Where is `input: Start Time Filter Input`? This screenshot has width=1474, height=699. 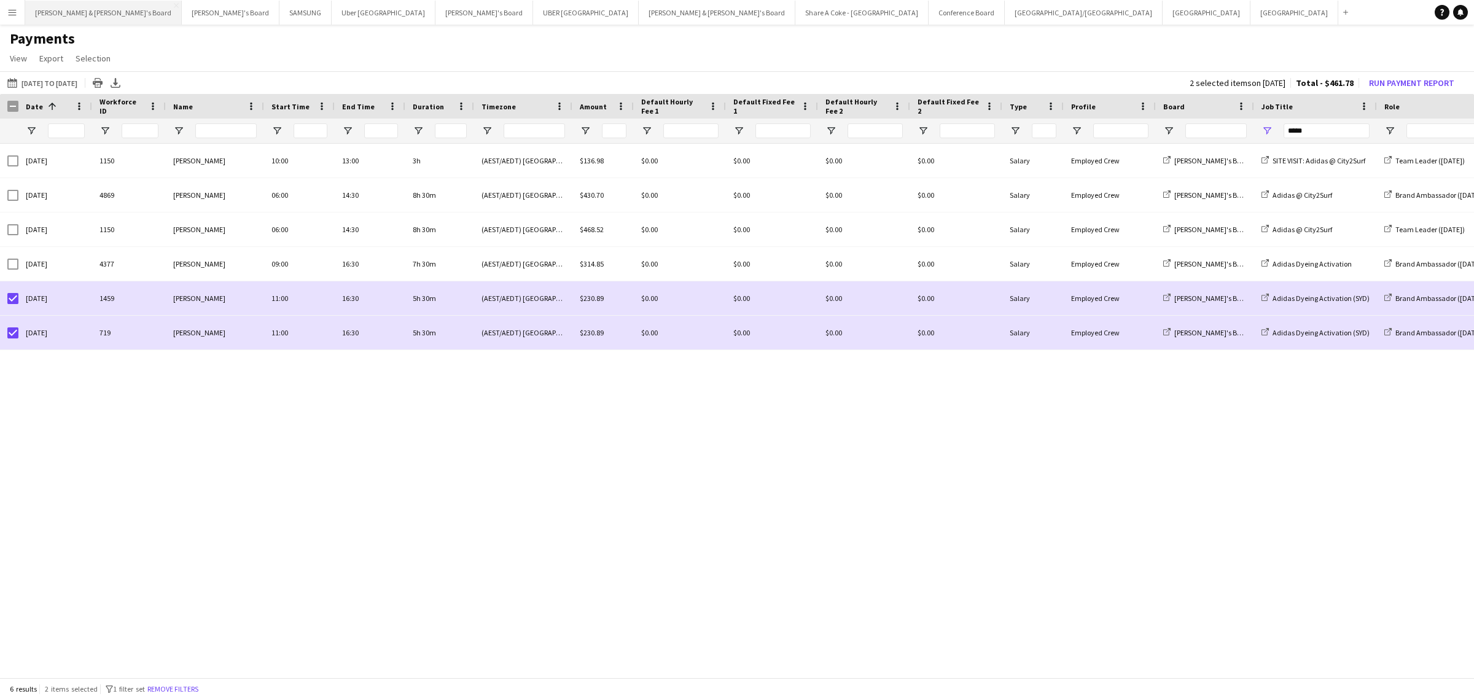 input: Start Time Filter Input is located at coordinates (310, 131).